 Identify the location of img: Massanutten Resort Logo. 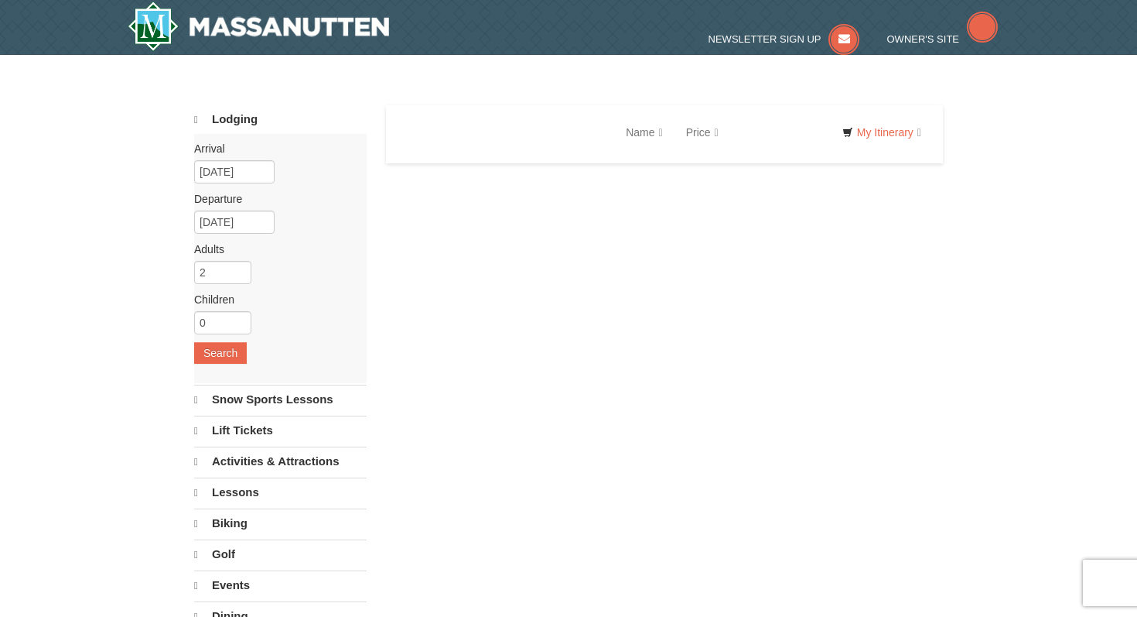
(258, 26).